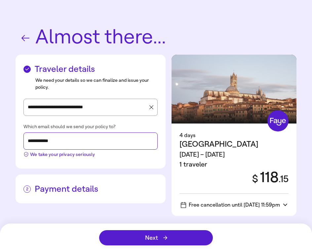 The height and width of the screenshot is (252, 312). What do you see at coordinates (59, 154) in the screenshot?
I see `button: We take your privacy seriously` at bounding box center [59, 154].